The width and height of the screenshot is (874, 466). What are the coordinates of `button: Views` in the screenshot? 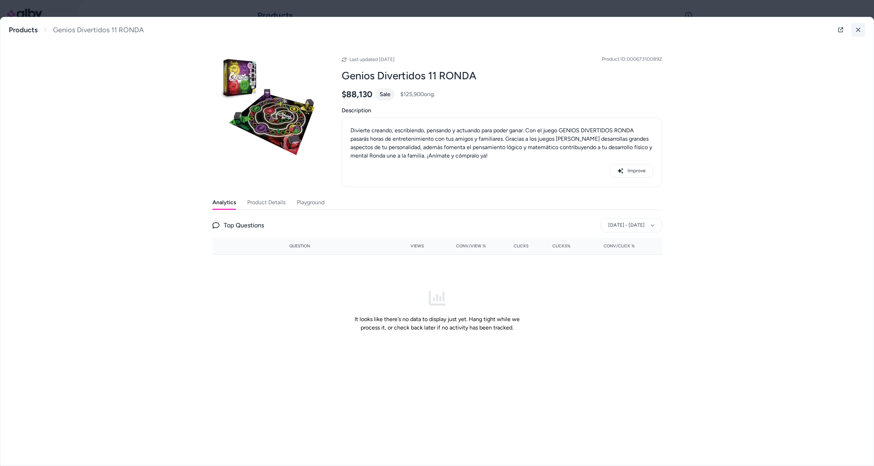 It's located at (408, 246).